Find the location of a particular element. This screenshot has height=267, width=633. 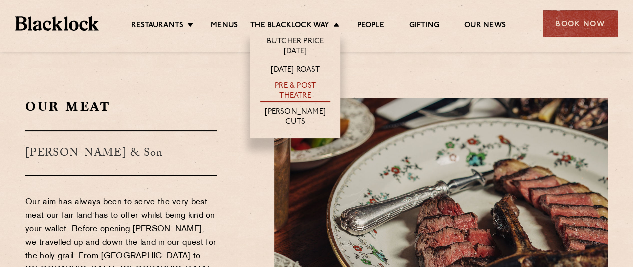

div: Book Now is located at coordinates (581, 23).